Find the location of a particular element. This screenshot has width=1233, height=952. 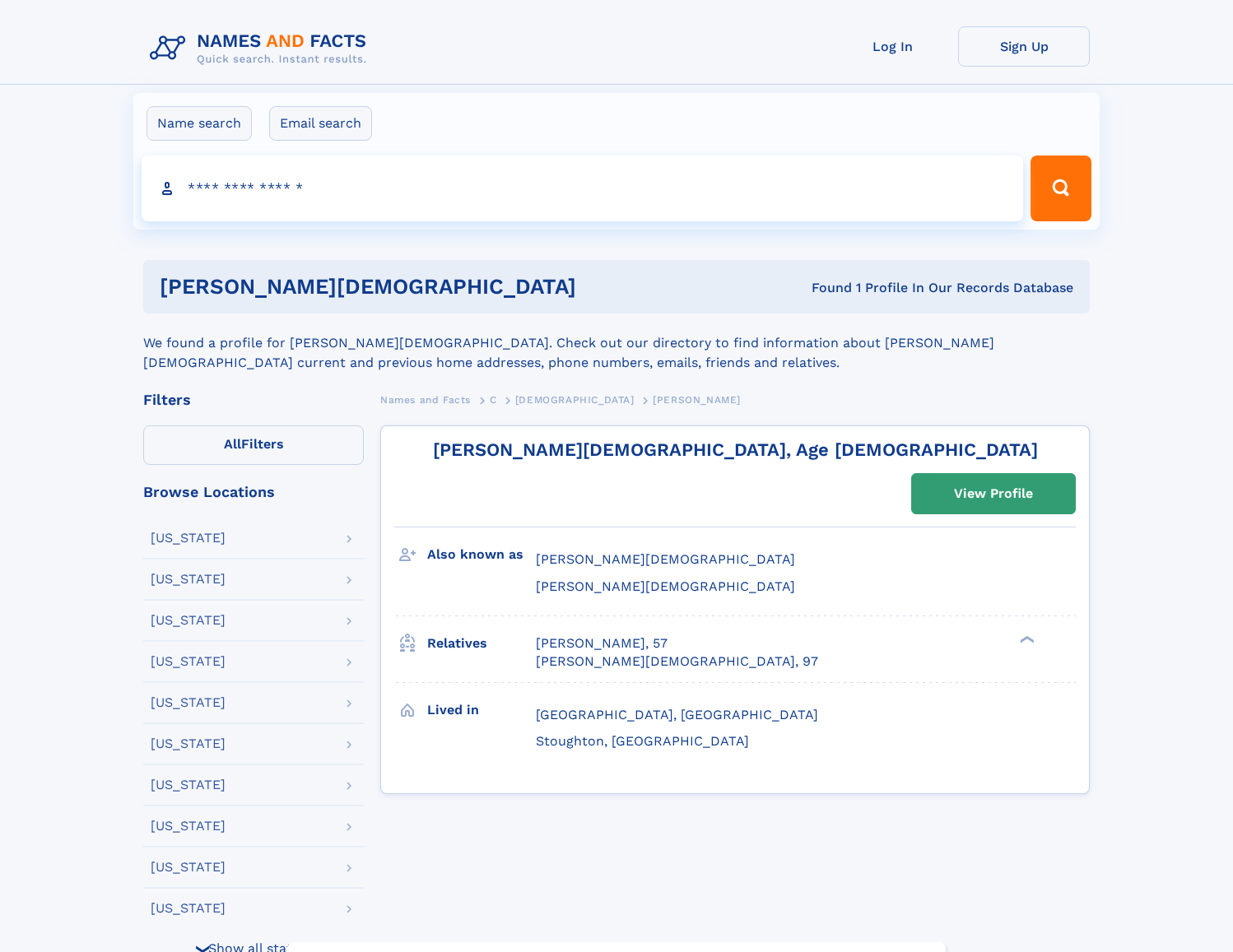

h3: Also known as is located at coordinates (482, 555).